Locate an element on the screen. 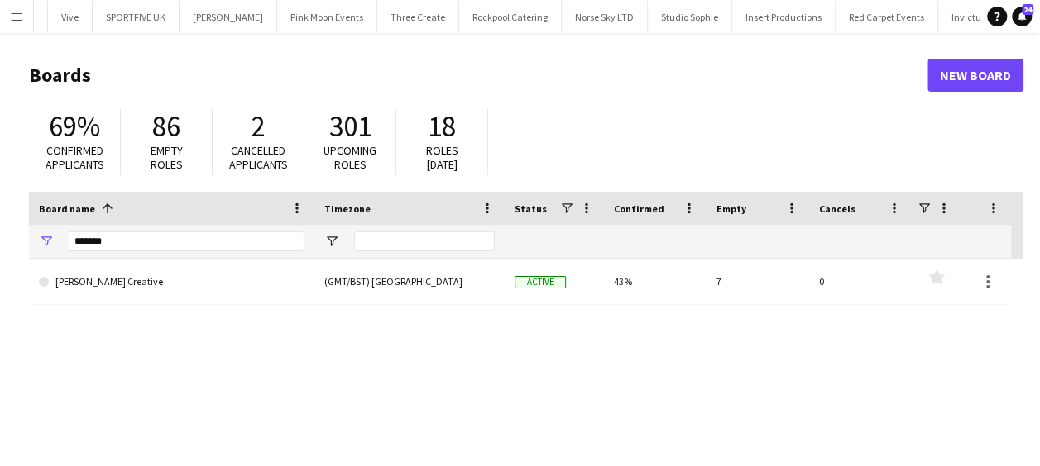  a: New Board is located at coordinates (975, 75).